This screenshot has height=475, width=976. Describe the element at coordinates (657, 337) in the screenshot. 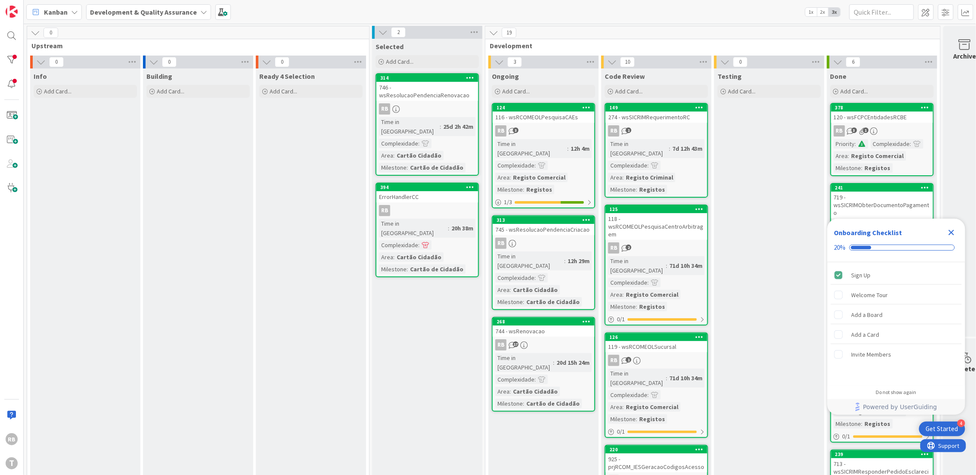

I see `div: 126` at that location.